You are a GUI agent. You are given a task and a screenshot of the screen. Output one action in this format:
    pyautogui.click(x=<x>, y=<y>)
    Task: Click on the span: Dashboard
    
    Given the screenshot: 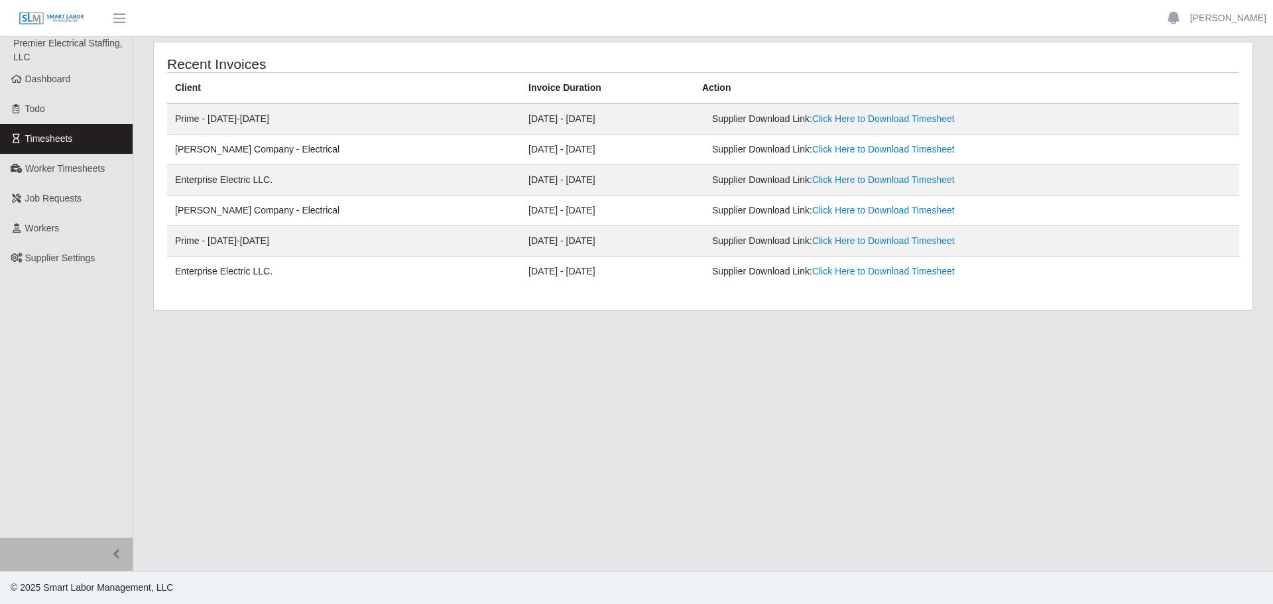 What is the action you would take?
    pyautogui.click(x=48, y=79)
    